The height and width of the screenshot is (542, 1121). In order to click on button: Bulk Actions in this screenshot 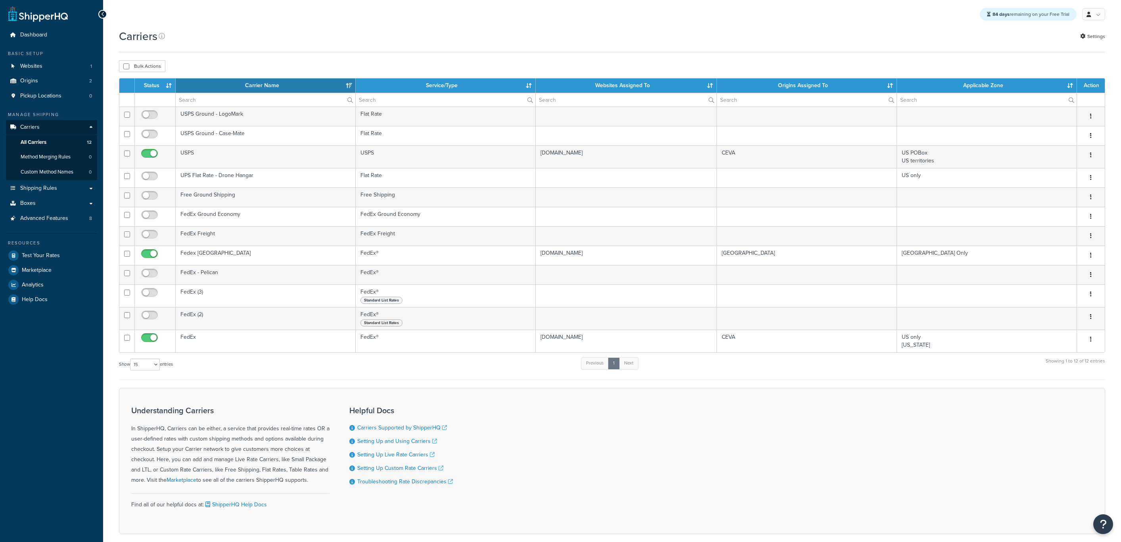, I will do `click(142, 66)`.